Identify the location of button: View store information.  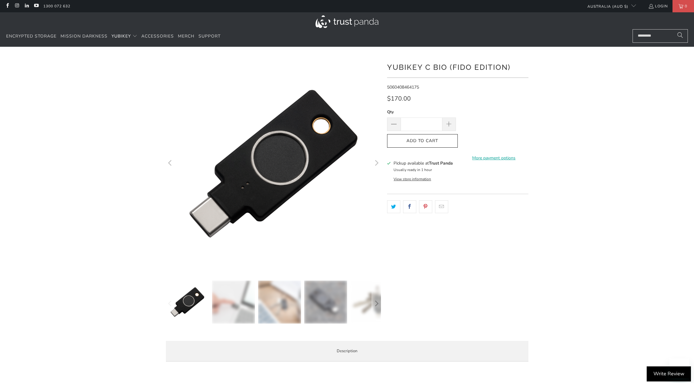
(413, 179).